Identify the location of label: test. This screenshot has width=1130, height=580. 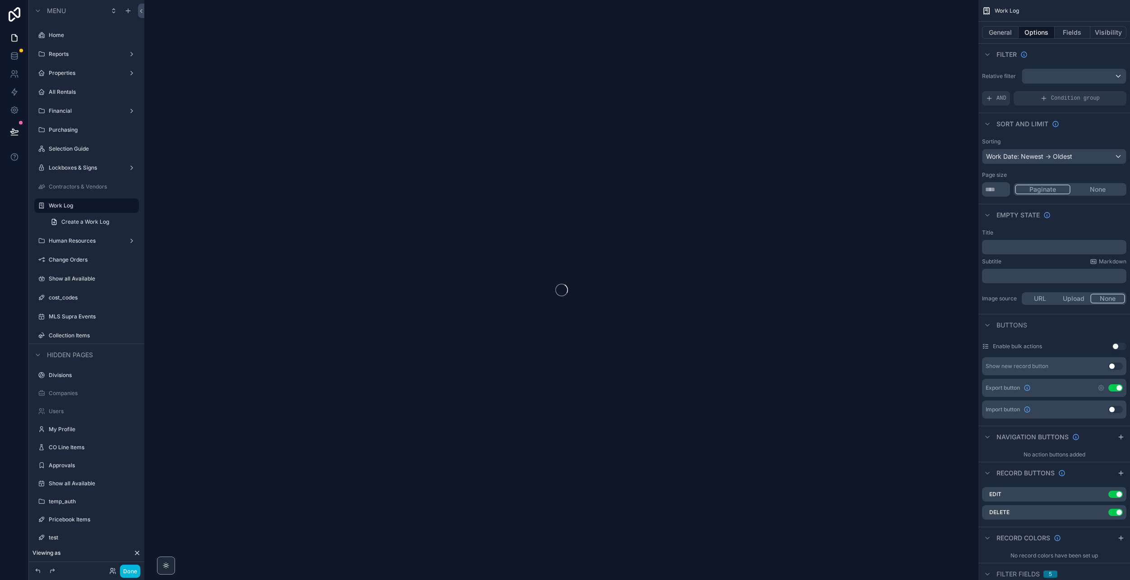
(91, 538).